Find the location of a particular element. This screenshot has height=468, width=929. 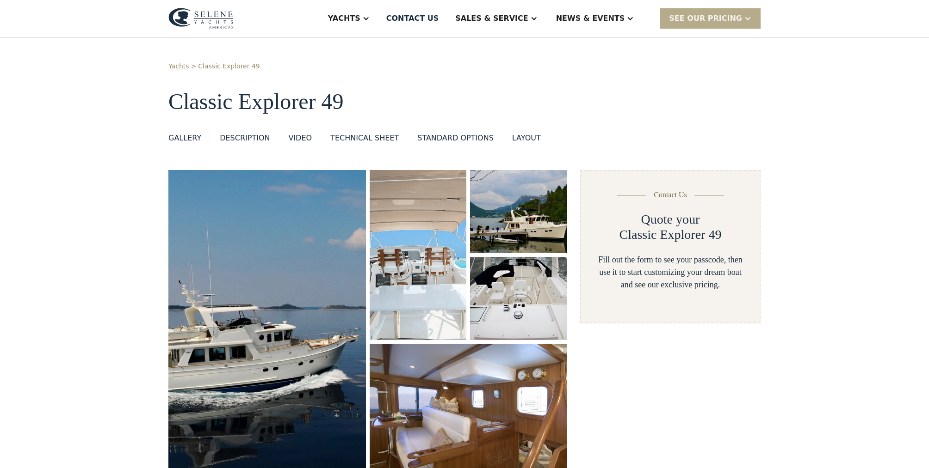

a: Yachts is located at coordinates (179, 66).